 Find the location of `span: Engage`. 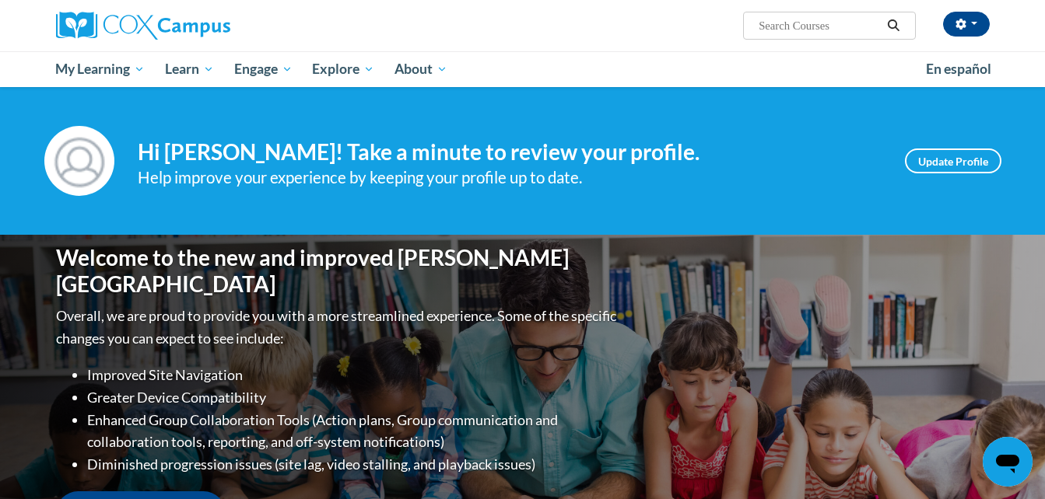

span: Engage is located at coordinates (263, 69).